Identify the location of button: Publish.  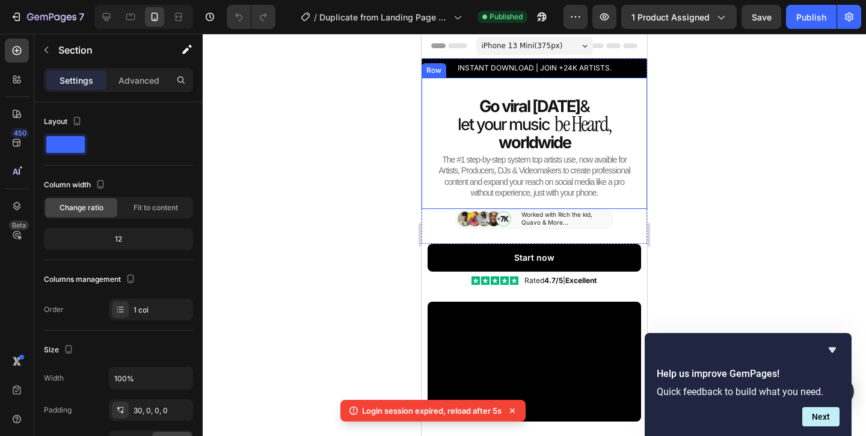
(812, 17).